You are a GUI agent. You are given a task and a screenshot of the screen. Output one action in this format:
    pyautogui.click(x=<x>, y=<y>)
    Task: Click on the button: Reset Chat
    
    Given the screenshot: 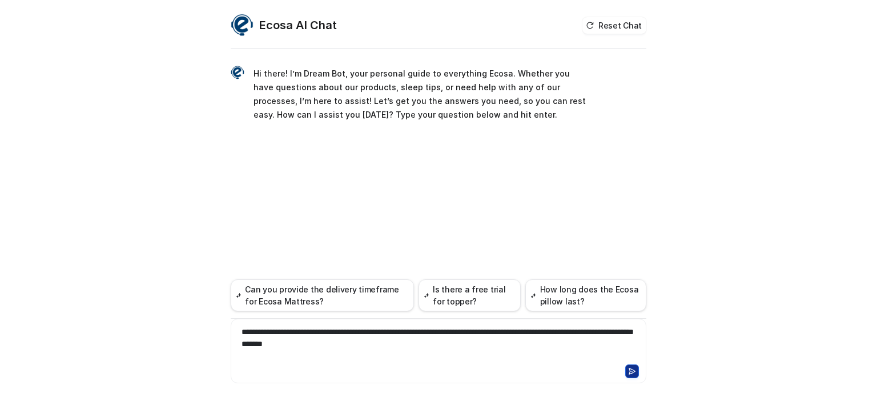 What is the action you would take?
    pyautogui.click(x=614, y=25)
    